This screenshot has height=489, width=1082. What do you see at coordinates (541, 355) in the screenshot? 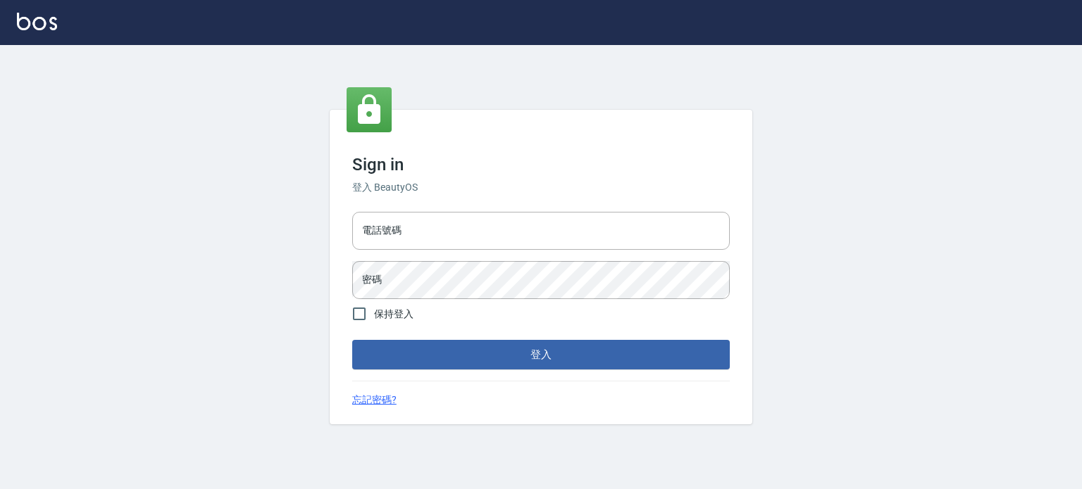
I see `button: 登入` at bounding box center [541, 355].